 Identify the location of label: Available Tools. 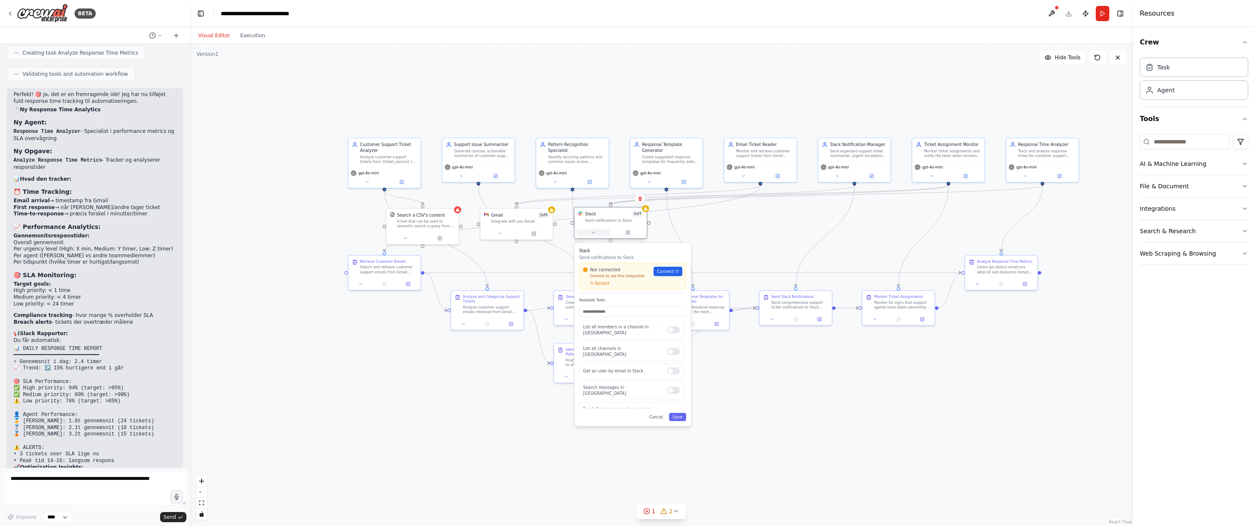
(632, 300).